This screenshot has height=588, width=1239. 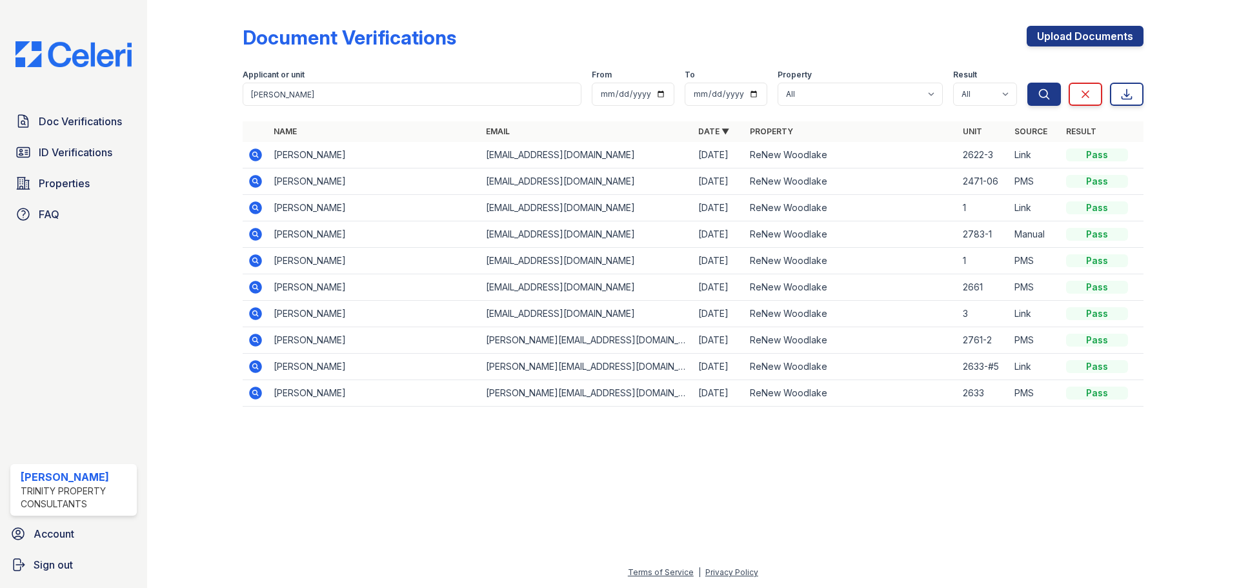 What do you see at coordinates (74, 214) in the screenshot?
I see `a: FAQ` at bounding box center [74, 214].